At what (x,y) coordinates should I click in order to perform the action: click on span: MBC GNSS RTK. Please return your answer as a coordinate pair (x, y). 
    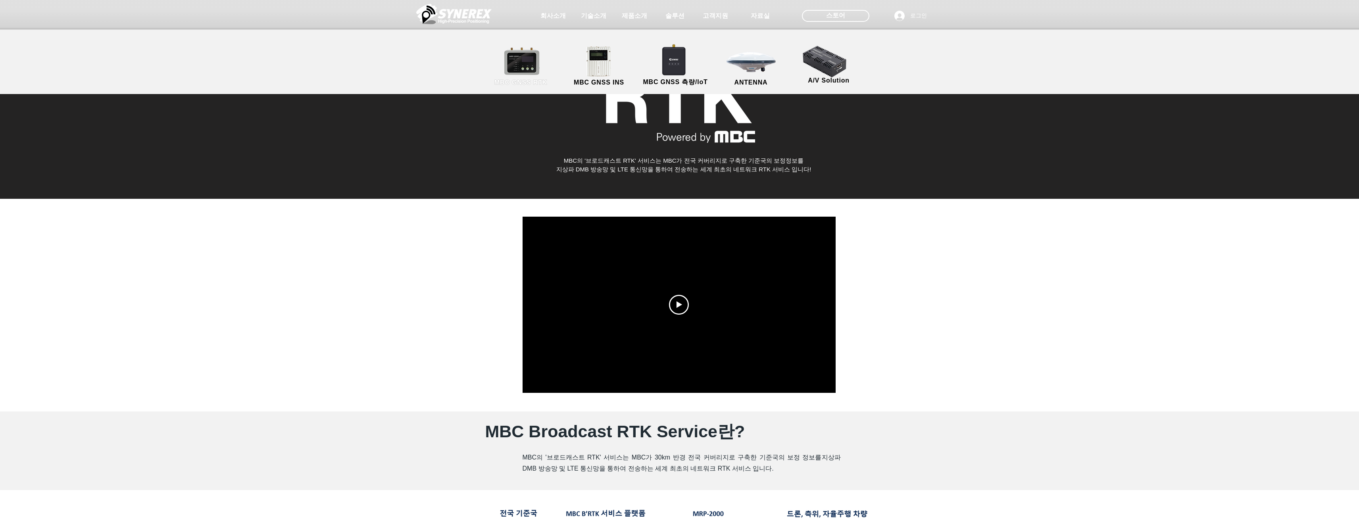
    Looking at the image, I should click on (521, 83).